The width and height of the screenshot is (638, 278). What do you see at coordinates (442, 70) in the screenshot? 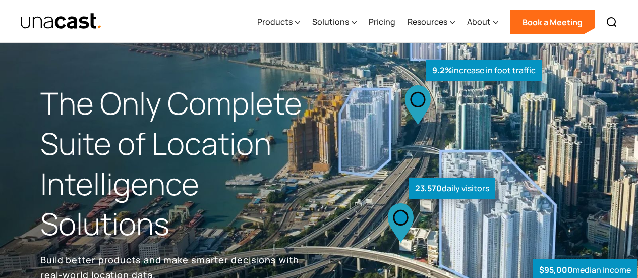
I see `strong: 9.2%` at bounding box center [442, 70].